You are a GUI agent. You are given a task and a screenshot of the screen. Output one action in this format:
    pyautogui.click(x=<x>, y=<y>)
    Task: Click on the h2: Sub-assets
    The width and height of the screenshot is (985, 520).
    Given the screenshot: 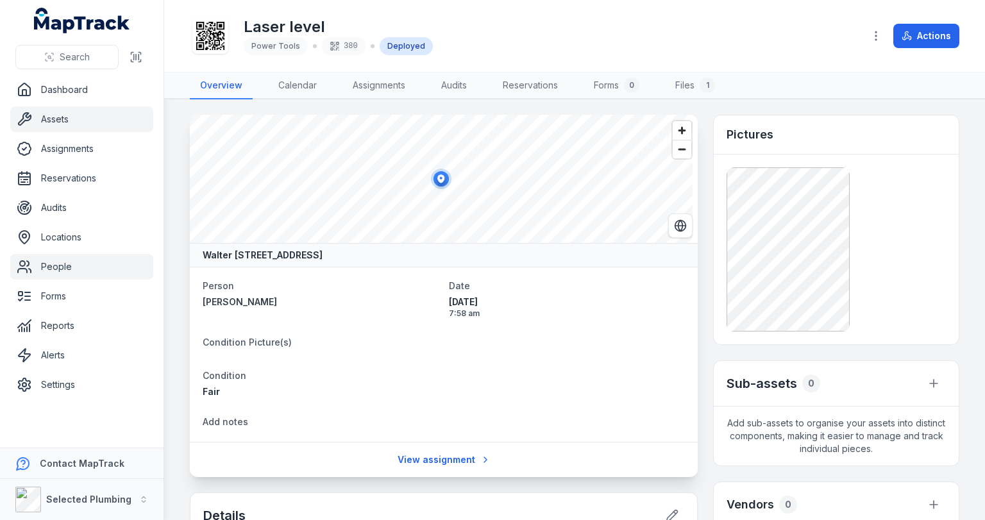 What is the action you would take?
    pyautogui.click(x=762, y=383)
    